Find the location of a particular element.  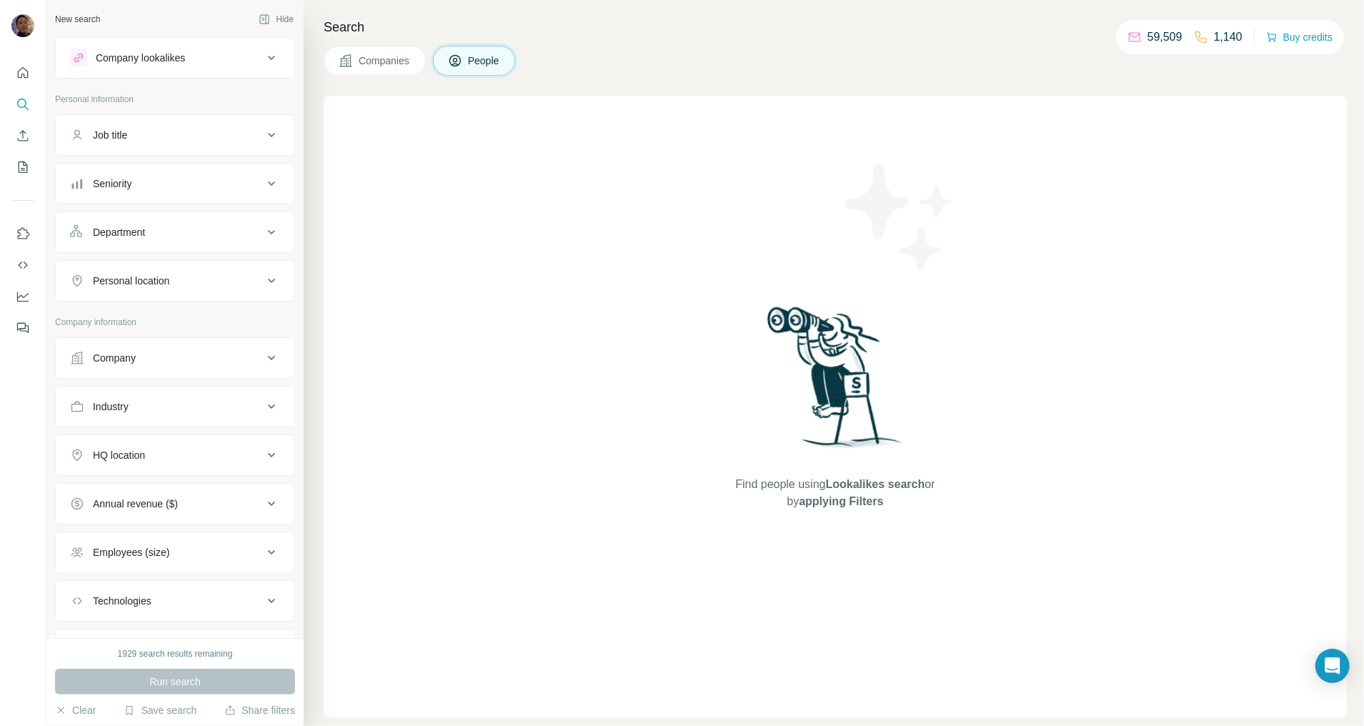

button: Industry is located at coordinates (175, 407).